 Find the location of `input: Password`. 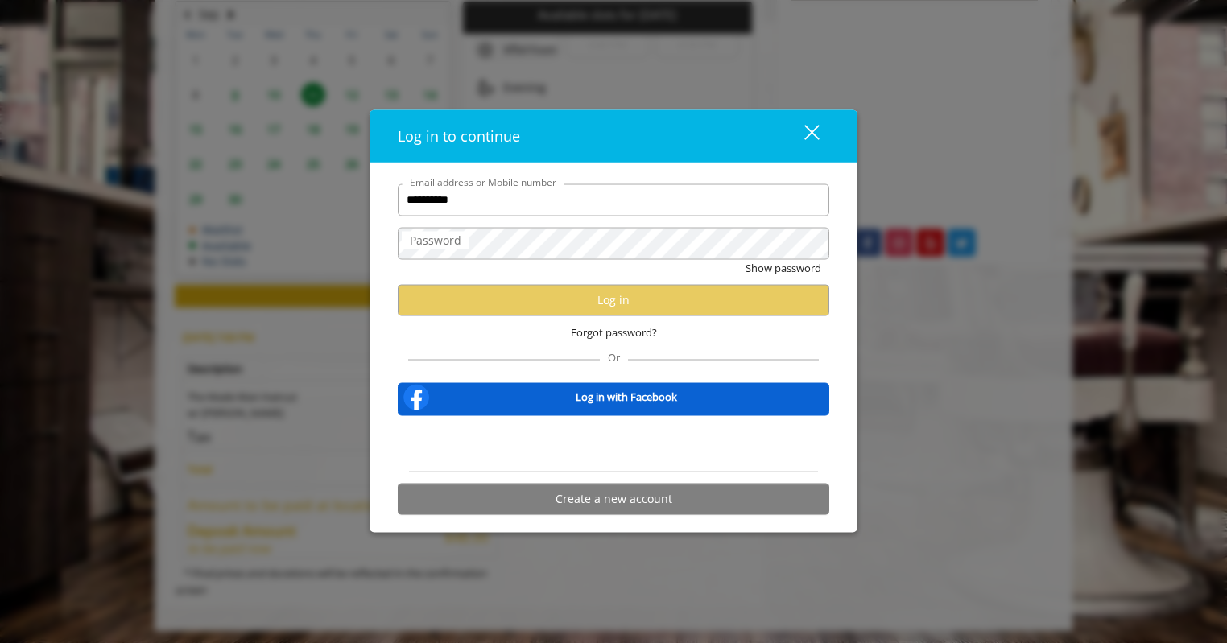

input: Password is located at coordinates (613, 243).